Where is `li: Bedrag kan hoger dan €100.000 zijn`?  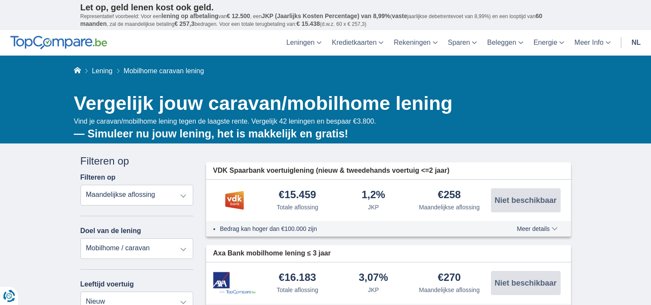
li: Bedrag kan hoger dan €100.000 zijn is located at coordinates (352, 228).